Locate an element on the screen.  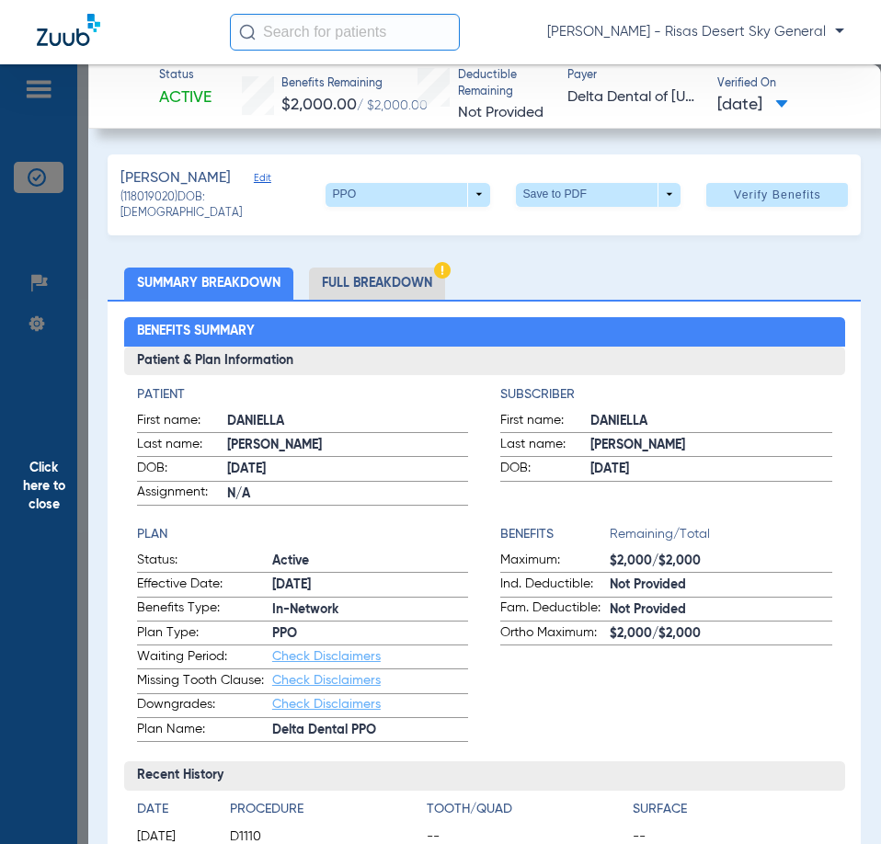
h4: Surface is located at coordinates (732, 809).